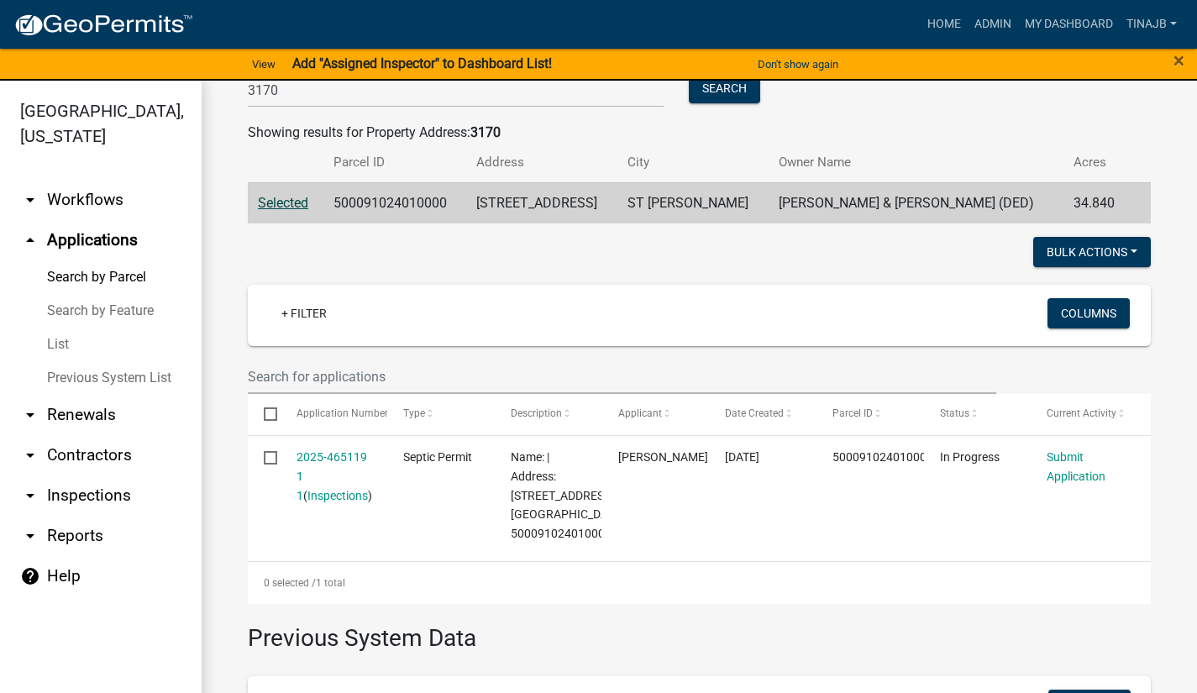 The width and height of the screenshot is (1197, 693). What do you see at coordinates (1097, 162) in the screenshot?
I see `th: Acres` at bounding box center [1097, 162].